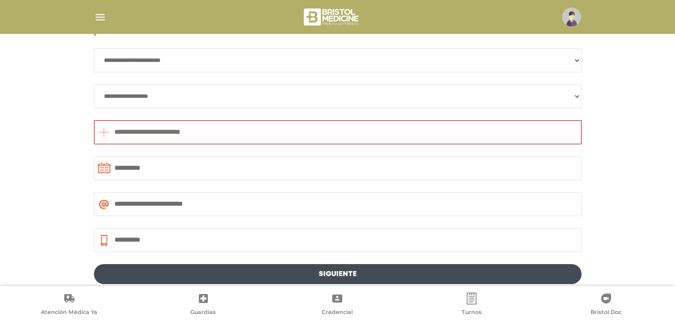  I want to click on span: Credencial, so click(337, 313).